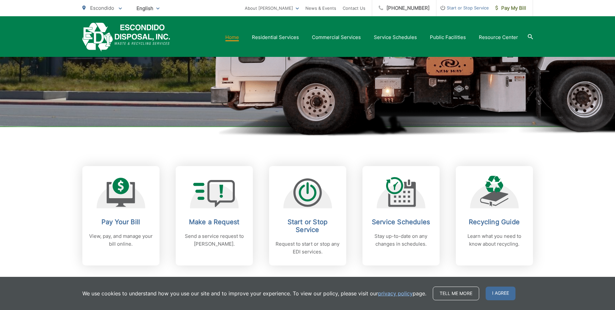 This screenshot has height=310, width=615. What do you see at coordinates (308, 248) in the screenshot?
I see `p: Request to start or stop any EDI services.` at bounding box center [308, 248].